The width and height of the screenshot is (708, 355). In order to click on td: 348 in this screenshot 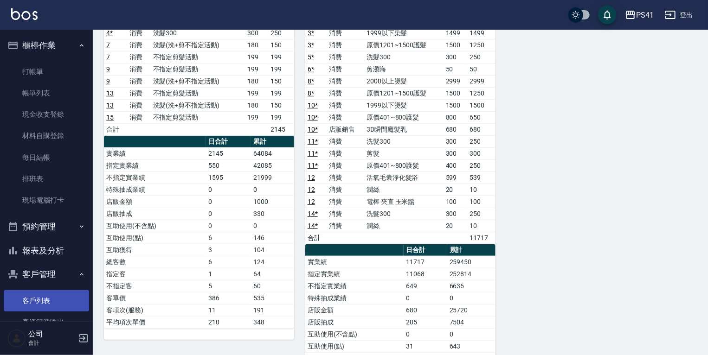, I will do `click(272, 322)`.